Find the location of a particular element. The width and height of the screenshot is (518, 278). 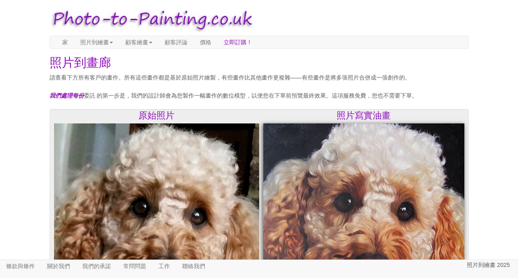

font: 顧客評論 is located at coordinates (176, 42).